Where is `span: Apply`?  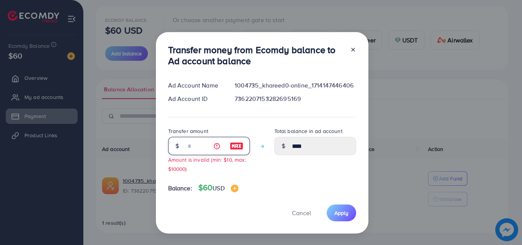
span: Apply is located at coordinates (341, 213).